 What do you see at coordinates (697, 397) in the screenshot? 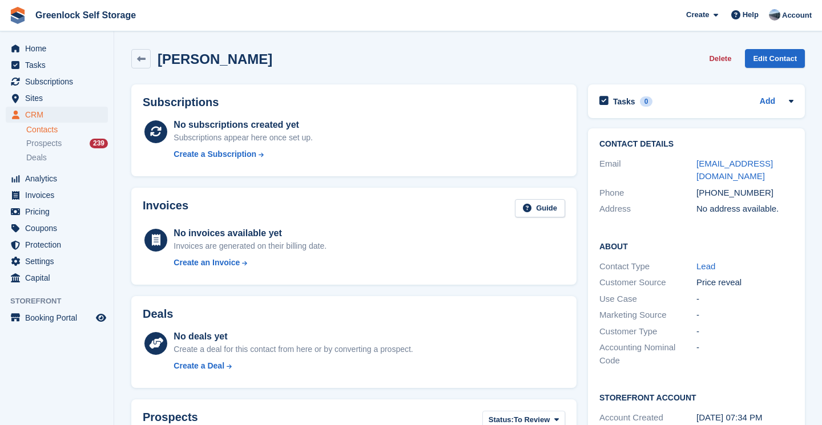
I see `h2: Storefront Account` at bounding box center [697, 397].